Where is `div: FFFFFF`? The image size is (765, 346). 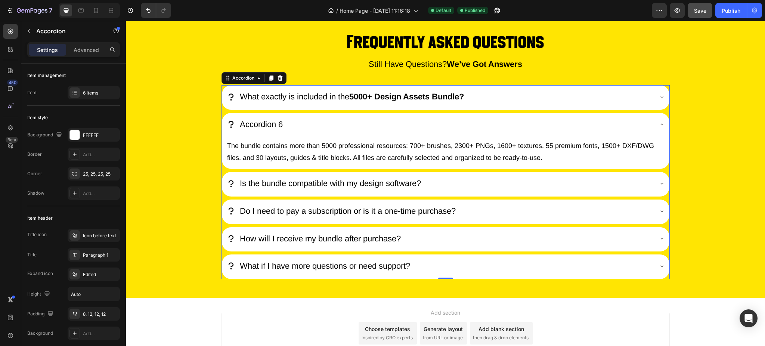
div: FFFFFF is located at coordinates (101, 135).